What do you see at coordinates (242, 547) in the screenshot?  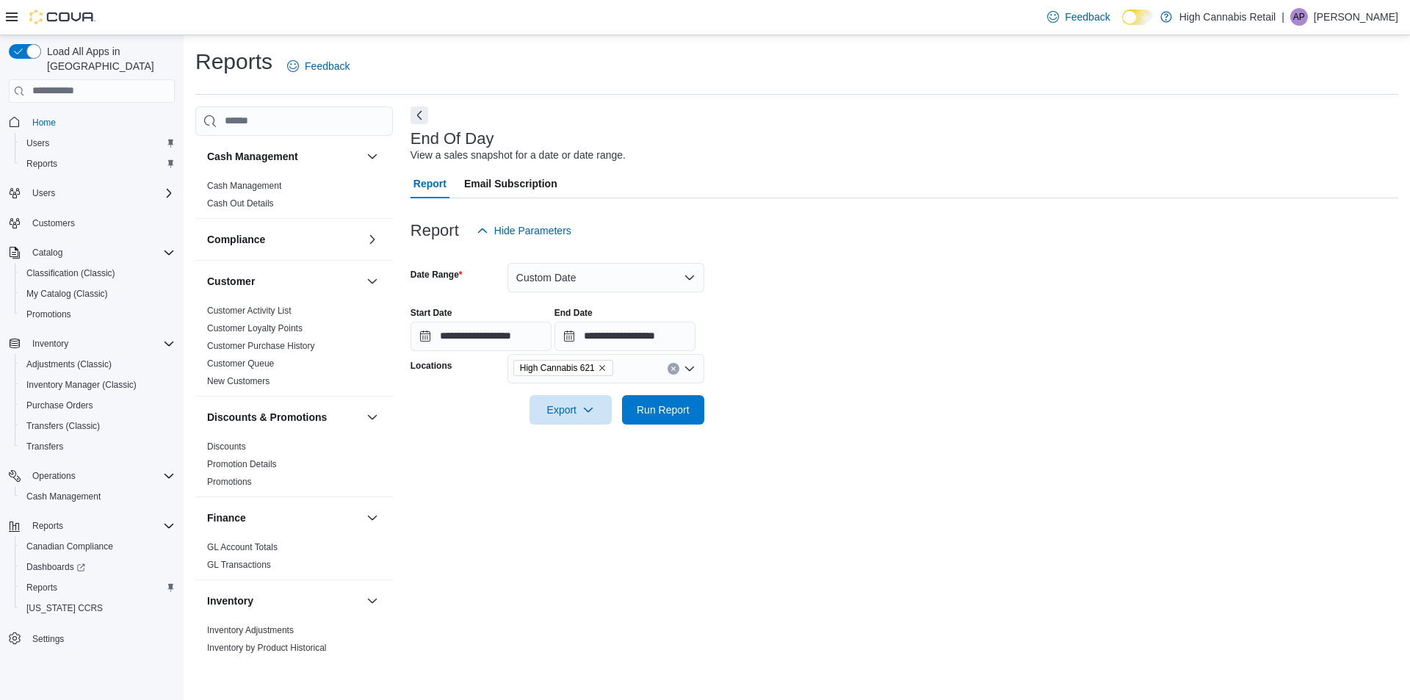 I see `span: GL Account Totals` at bounding box center [242, 547].